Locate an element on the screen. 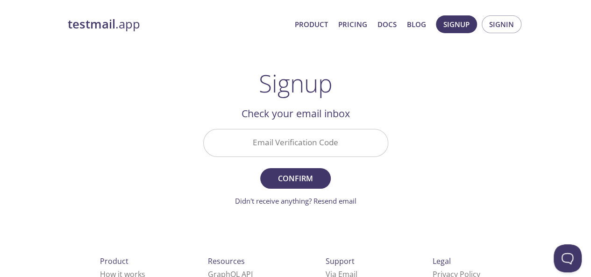 The height and width of the screenshot is (277, 591). span: Support is located at coordinates (340, 261).